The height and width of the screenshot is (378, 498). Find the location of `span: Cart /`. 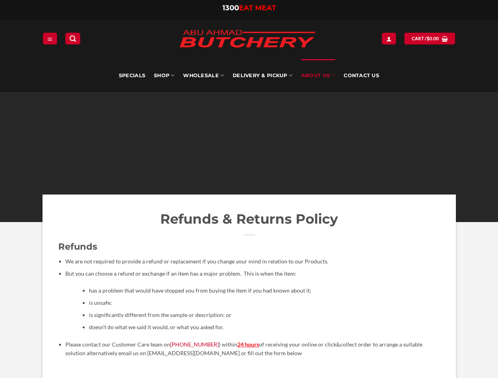

span: Cart / is located at coordinates (426, 39).